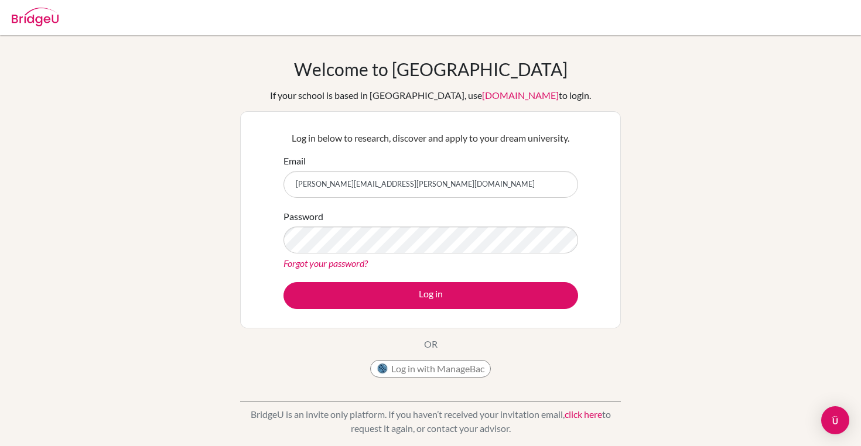 Image resolution: width=861 pixels, height=446 pixels. Describe the element at coordinates (303, 217) in the screenshot. I see `label: Password` at that location.